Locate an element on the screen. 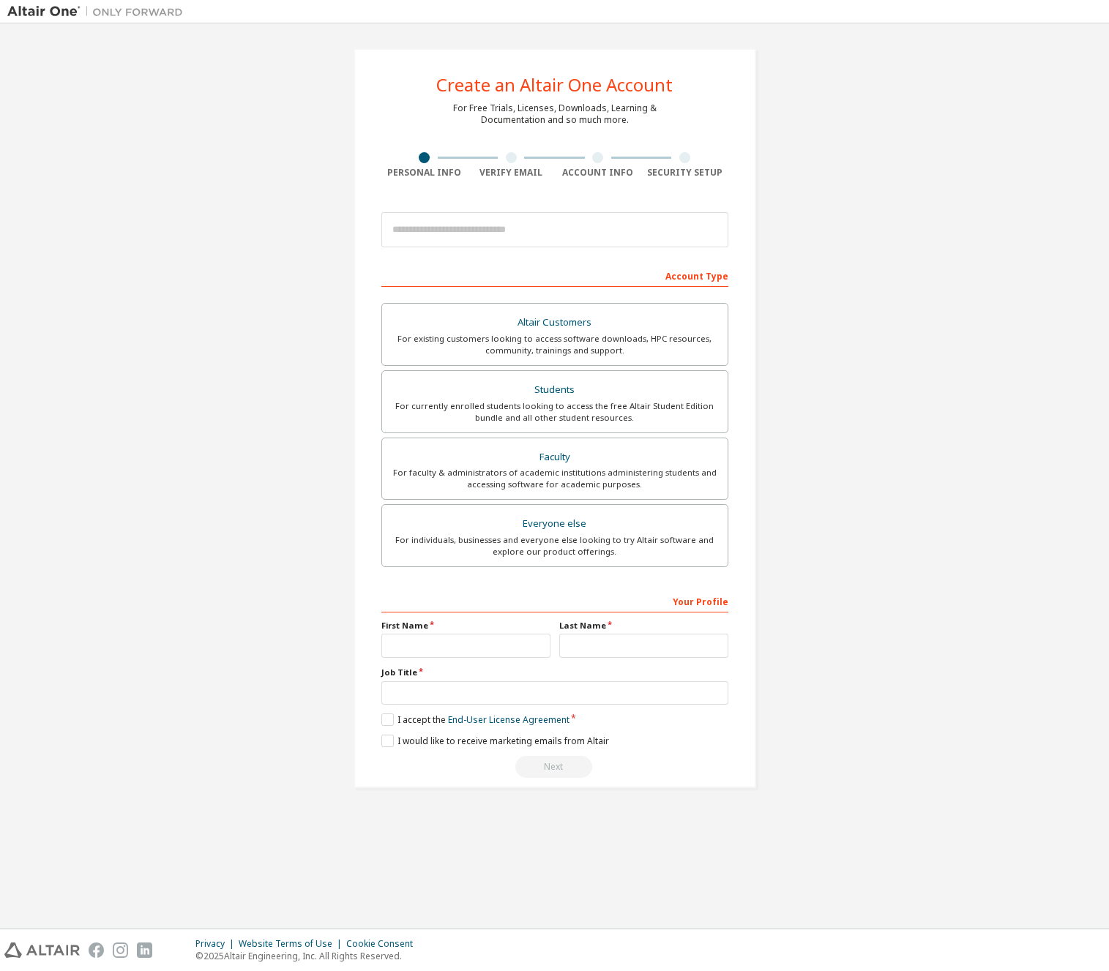  label: First Name is located at coordinates (465, 626).